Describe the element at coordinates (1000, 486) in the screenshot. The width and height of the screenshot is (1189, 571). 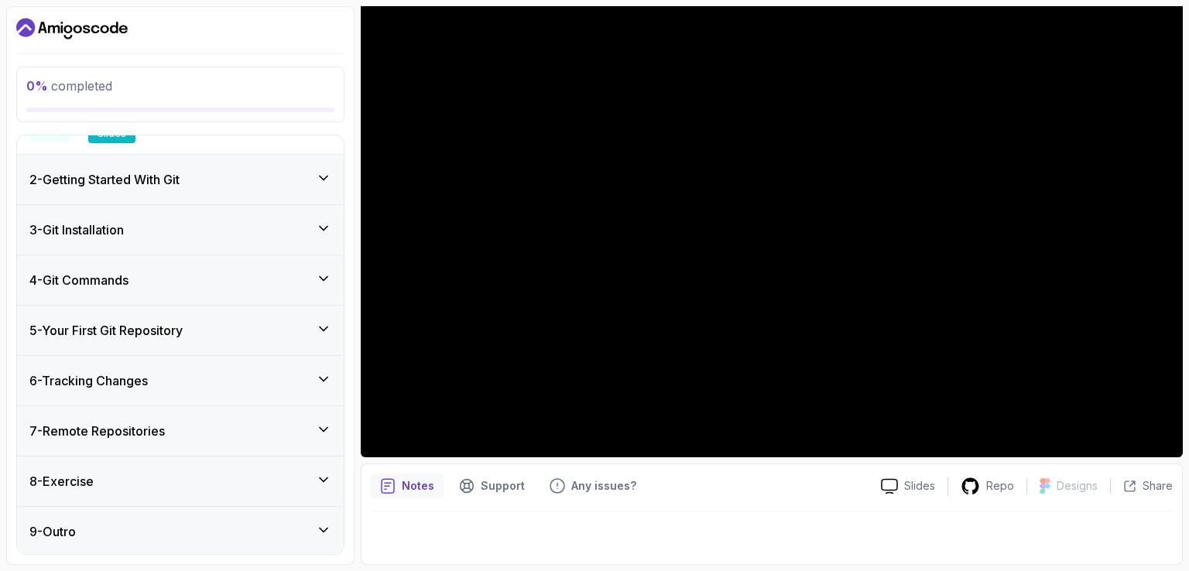
I see `p: Repo` at that location.